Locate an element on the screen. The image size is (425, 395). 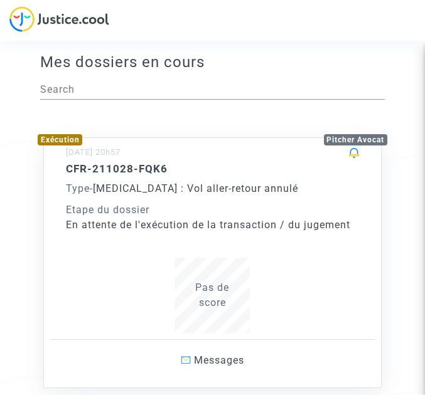
div: En attente de l'exécution de la transaction / du jugement is located at coordinates (212, 225).